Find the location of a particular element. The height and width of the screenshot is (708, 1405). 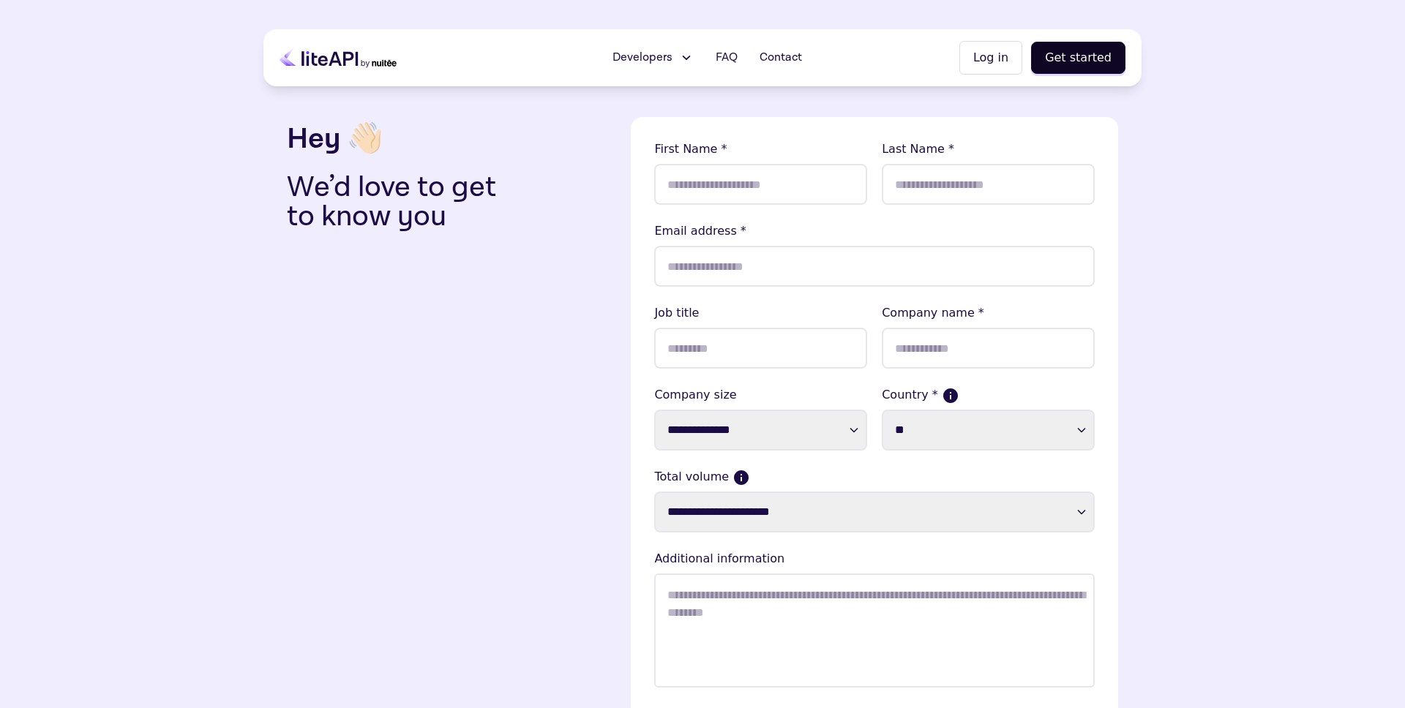

span: Developers is located at coordinates (642, 58).